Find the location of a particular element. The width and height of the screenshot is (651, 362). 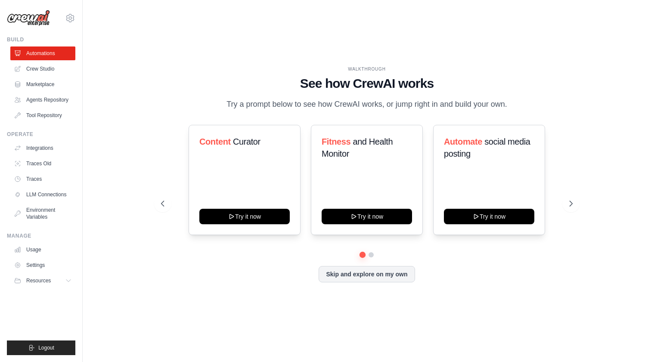

span: Resources is located at coordinates (38, 281).